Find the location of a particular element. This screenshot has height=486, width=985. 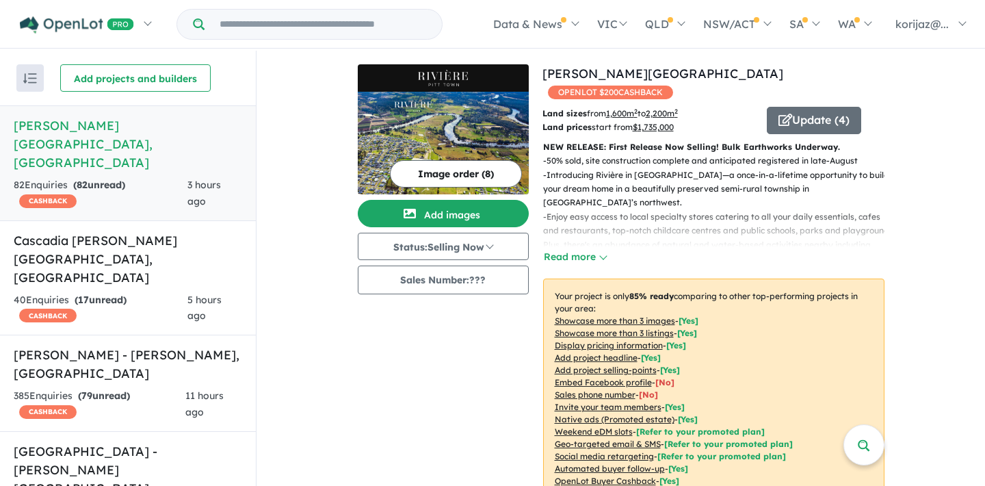

span: 79 is located at coordinates (87, 396).